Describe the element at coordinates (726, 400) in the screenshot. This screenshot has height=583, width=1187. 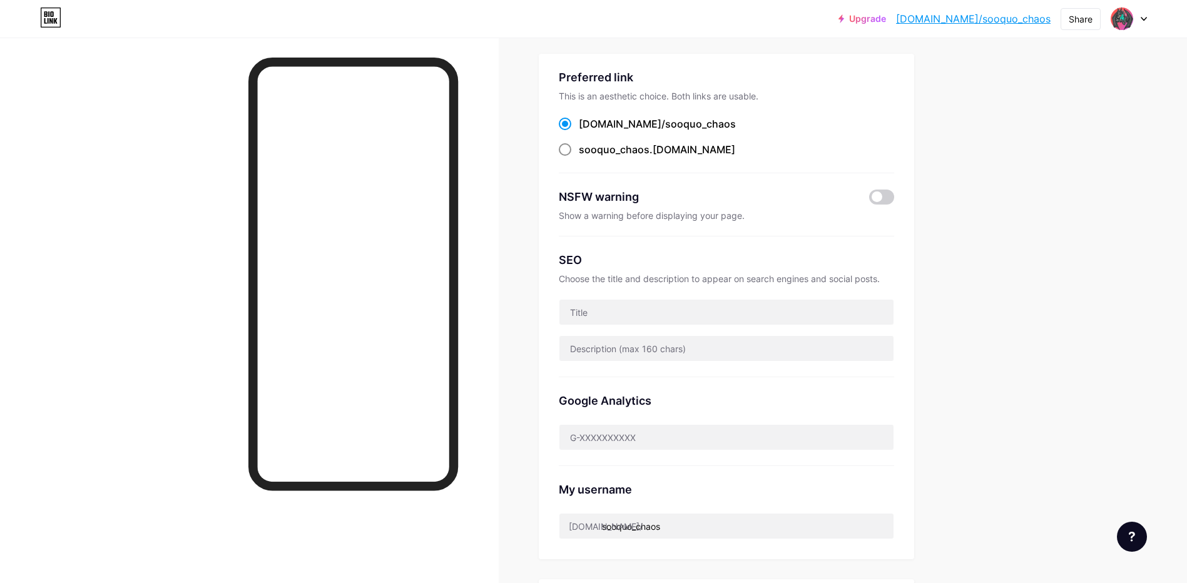
I see `div: Google Analytics` at that location.